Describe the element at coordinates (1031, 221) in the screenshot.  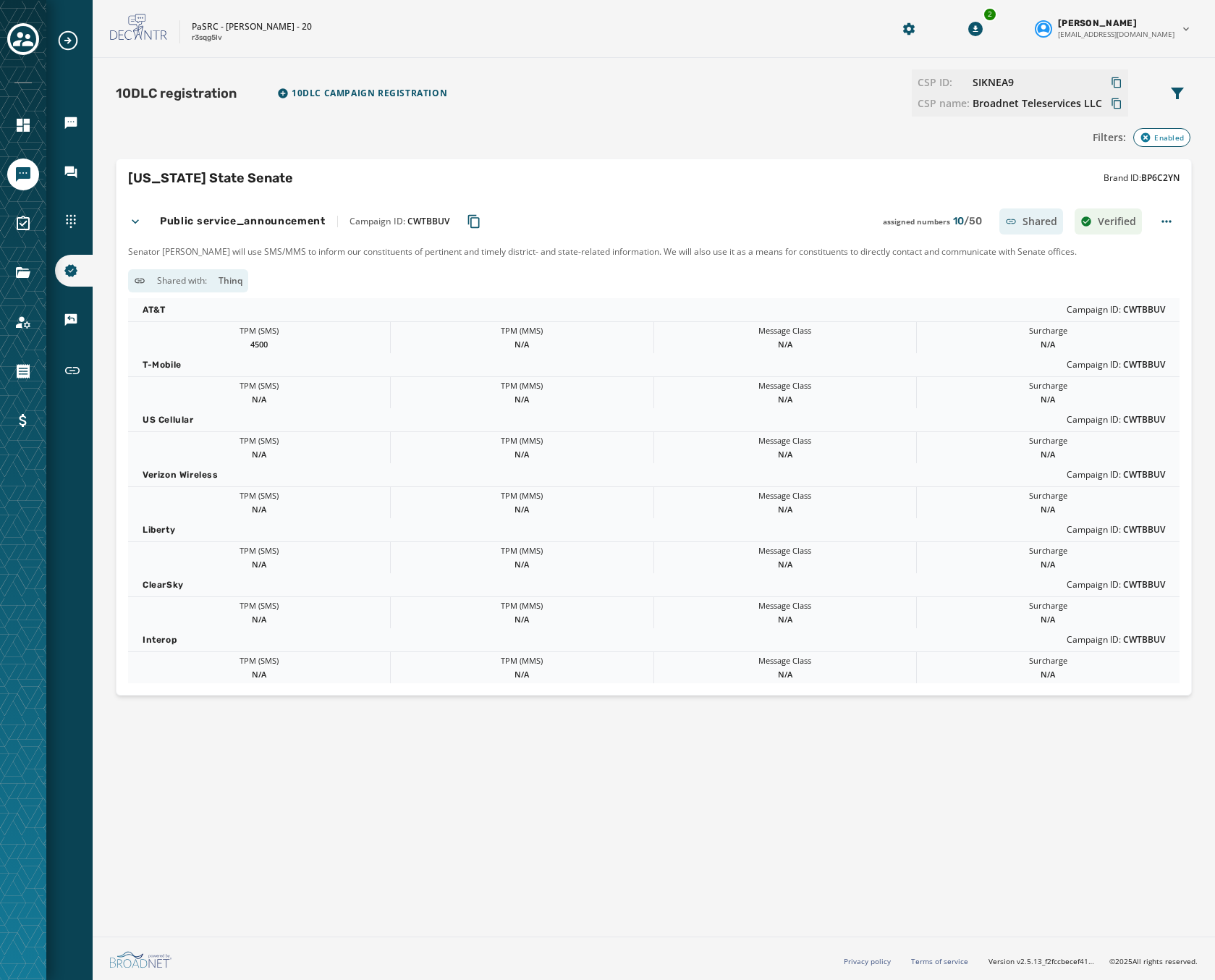
I see `div: Shared` at that location.